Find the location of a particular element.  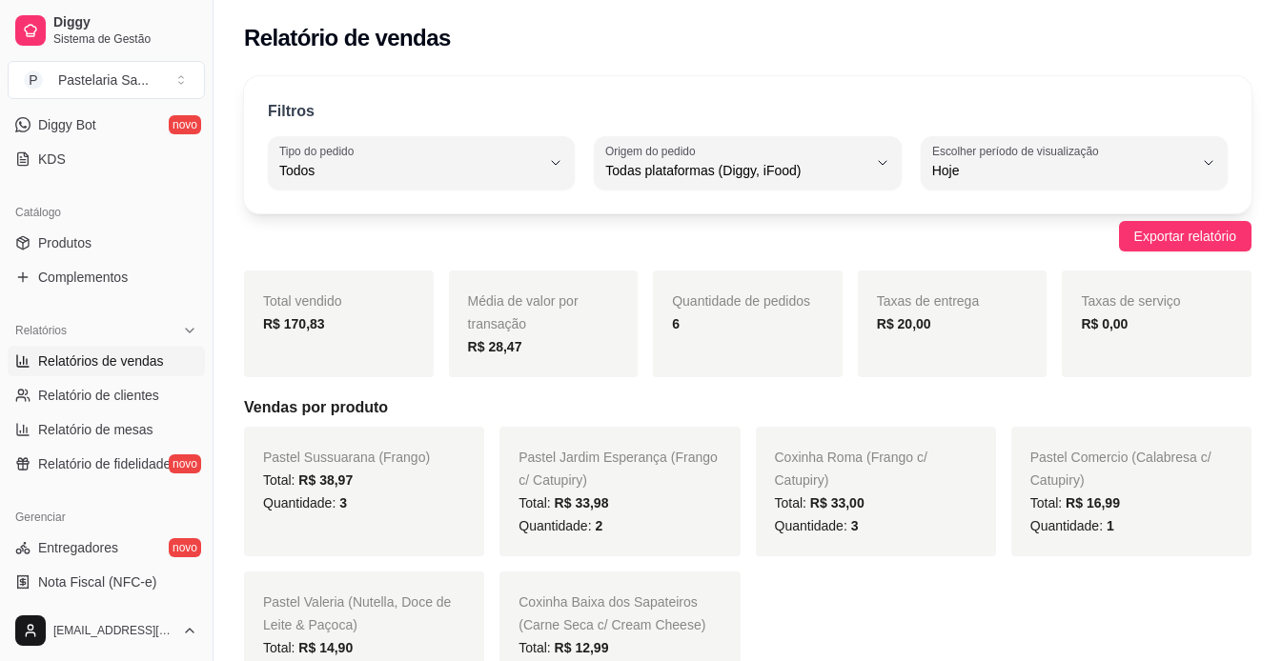

span: Sistema de Gestão is located at coordinates (125, 39).